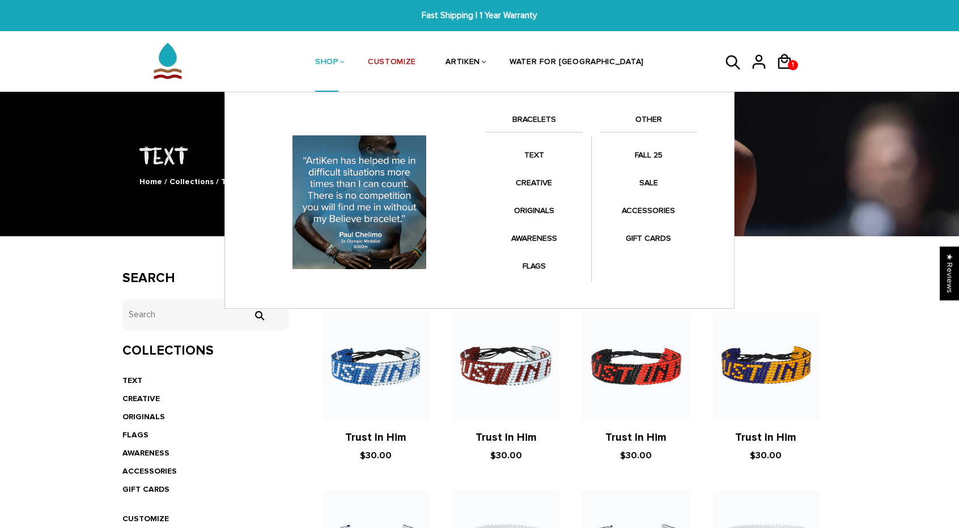 The width and height of the screenshot is (959, 528). I want to click on h3: Search, so click(205, 278).